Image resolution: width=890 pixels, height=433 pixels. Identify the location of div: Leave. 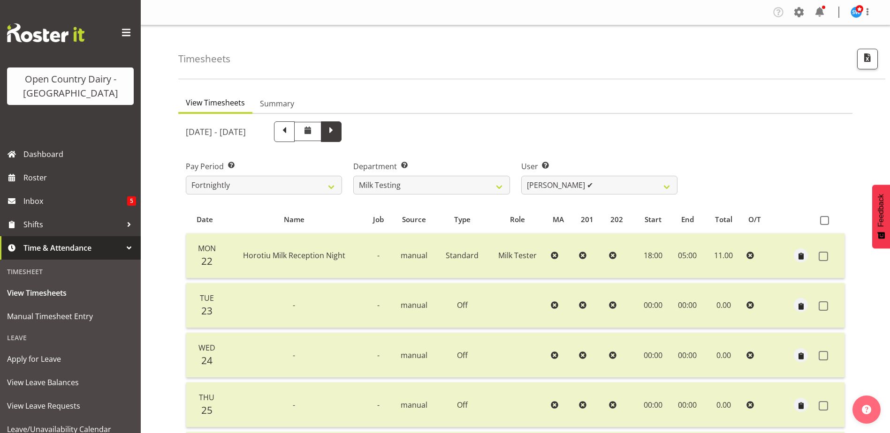
(70, 338).